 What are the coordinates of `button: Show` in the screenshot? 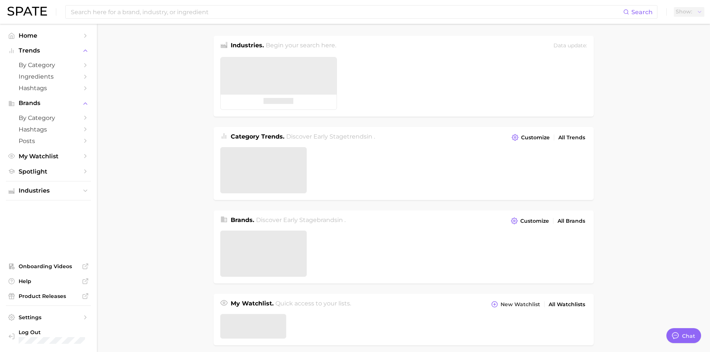 It's located at (689, 12).